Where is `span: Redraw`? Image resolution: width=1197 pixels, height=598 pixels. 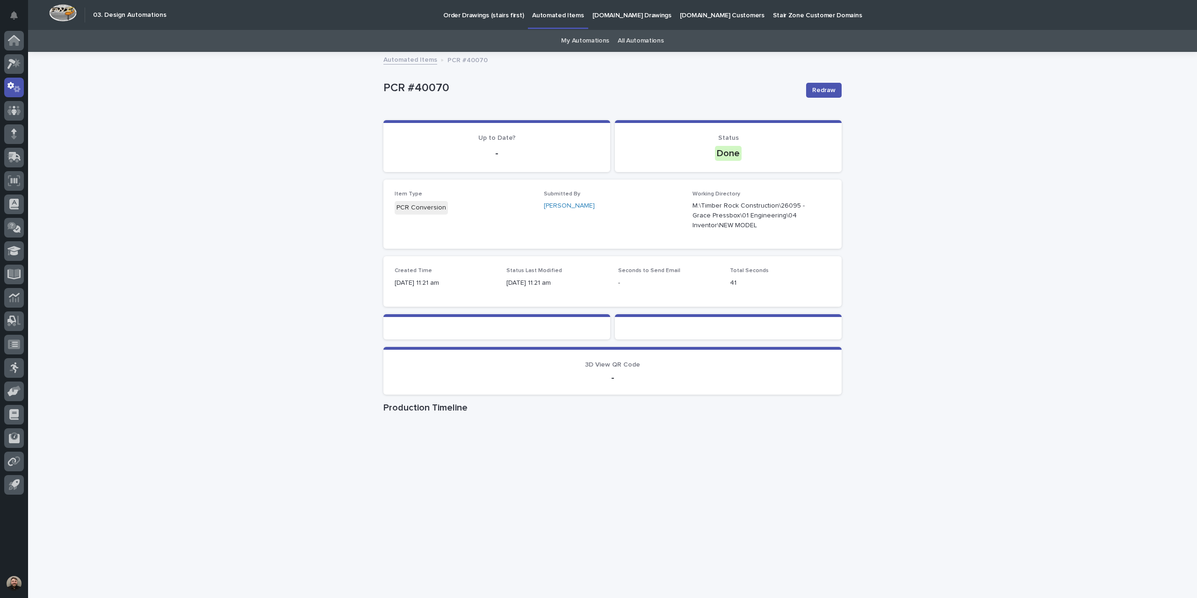
span: Redraw is located at coordinates (824, 90).